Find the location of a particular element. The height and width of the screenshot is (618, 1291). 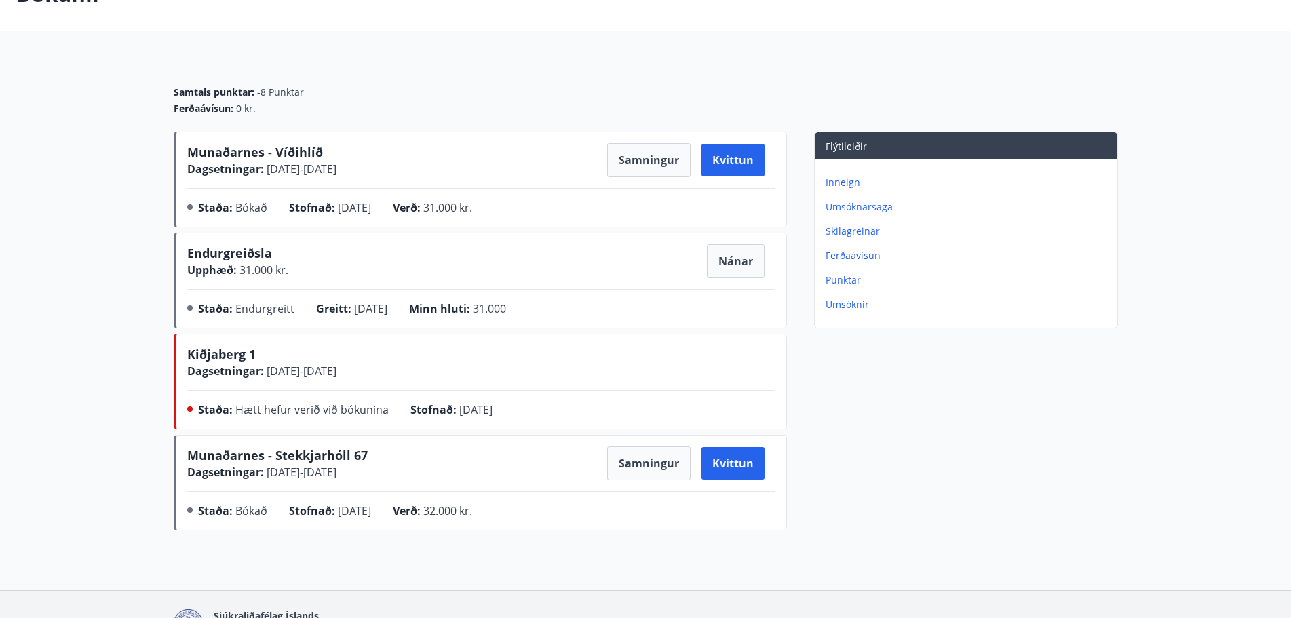

span: Minn hluti : is located at coordinates (439, 309).